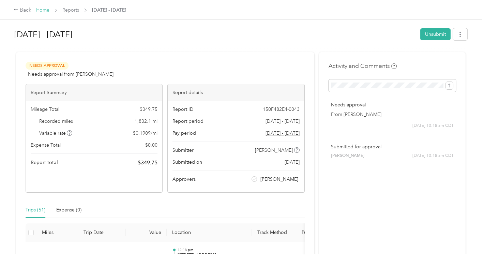 The image size is (485, 266). Describe the element at coordinates (236, 92) in the screenshot. I see `div: Report details` at that location.